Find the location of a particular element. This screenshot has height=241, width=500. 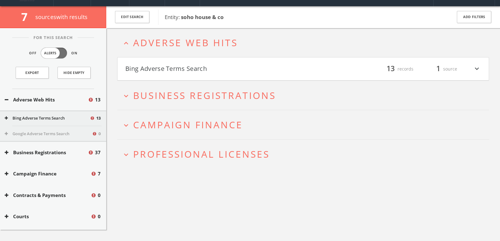

span: Off is located at coordinates (33, 53).